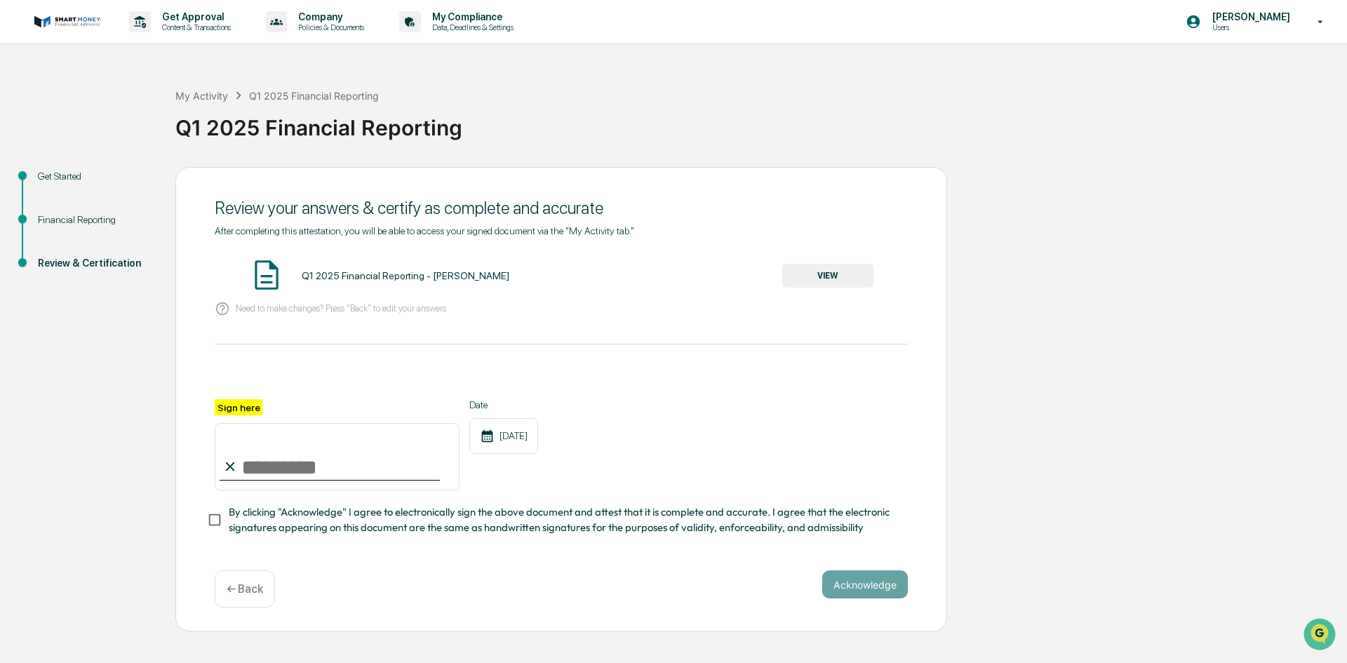 The height and width of the screenshot is (663, 1347). What do you see at coordinates (58, 211) in the screenshot?
I see `span: Data Lookup` at bounding box center [58, 211].